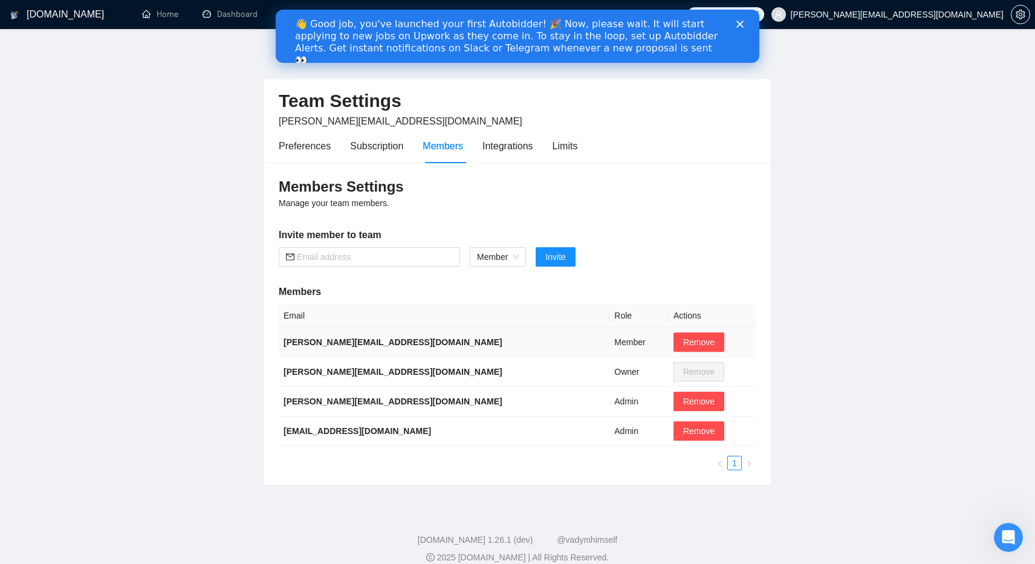 This screenshot has width=1035, height=564. Describe the element at coordinates (749, 464) in the screenshot. I see `span: right` at that location.